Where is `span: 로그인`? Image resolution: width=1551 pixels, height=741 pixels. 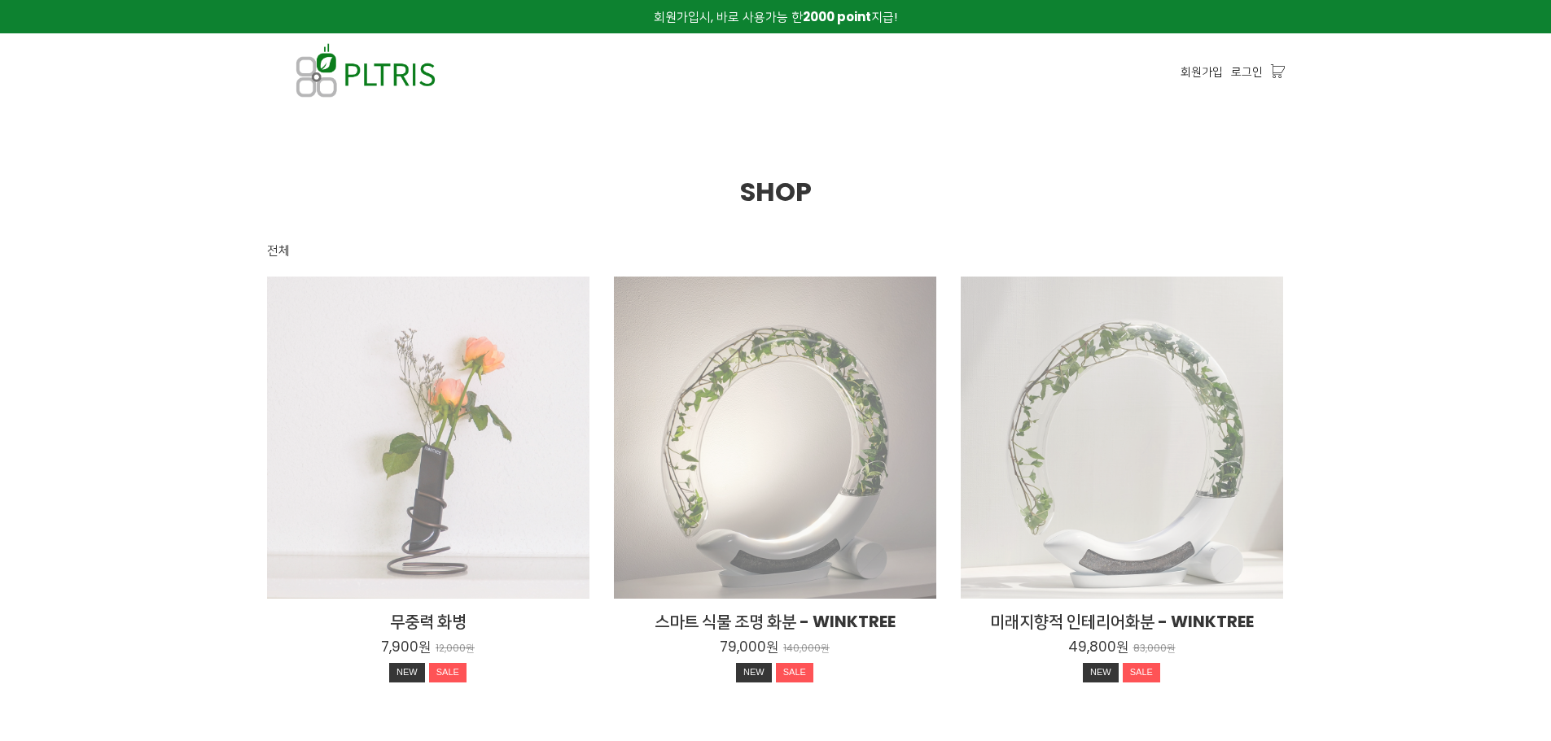 span: 로그인 is located at coordinates (1246, 72).